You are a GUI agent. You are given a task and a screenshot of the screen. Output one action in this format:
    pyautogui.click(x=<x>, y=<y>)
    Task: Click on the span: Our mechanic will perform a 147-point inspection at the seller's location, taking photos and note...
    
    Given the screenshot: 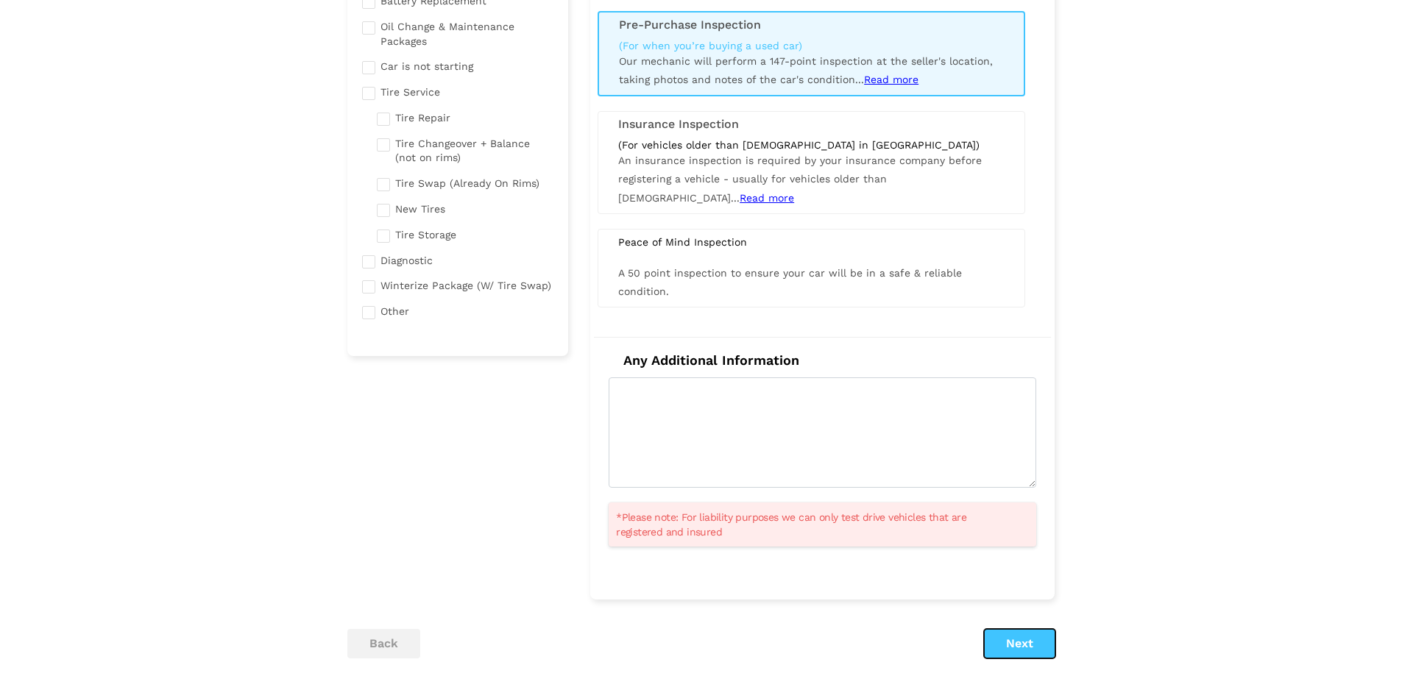 What is the action you would take?
    pyautogui.click(x=806, y=70)
    